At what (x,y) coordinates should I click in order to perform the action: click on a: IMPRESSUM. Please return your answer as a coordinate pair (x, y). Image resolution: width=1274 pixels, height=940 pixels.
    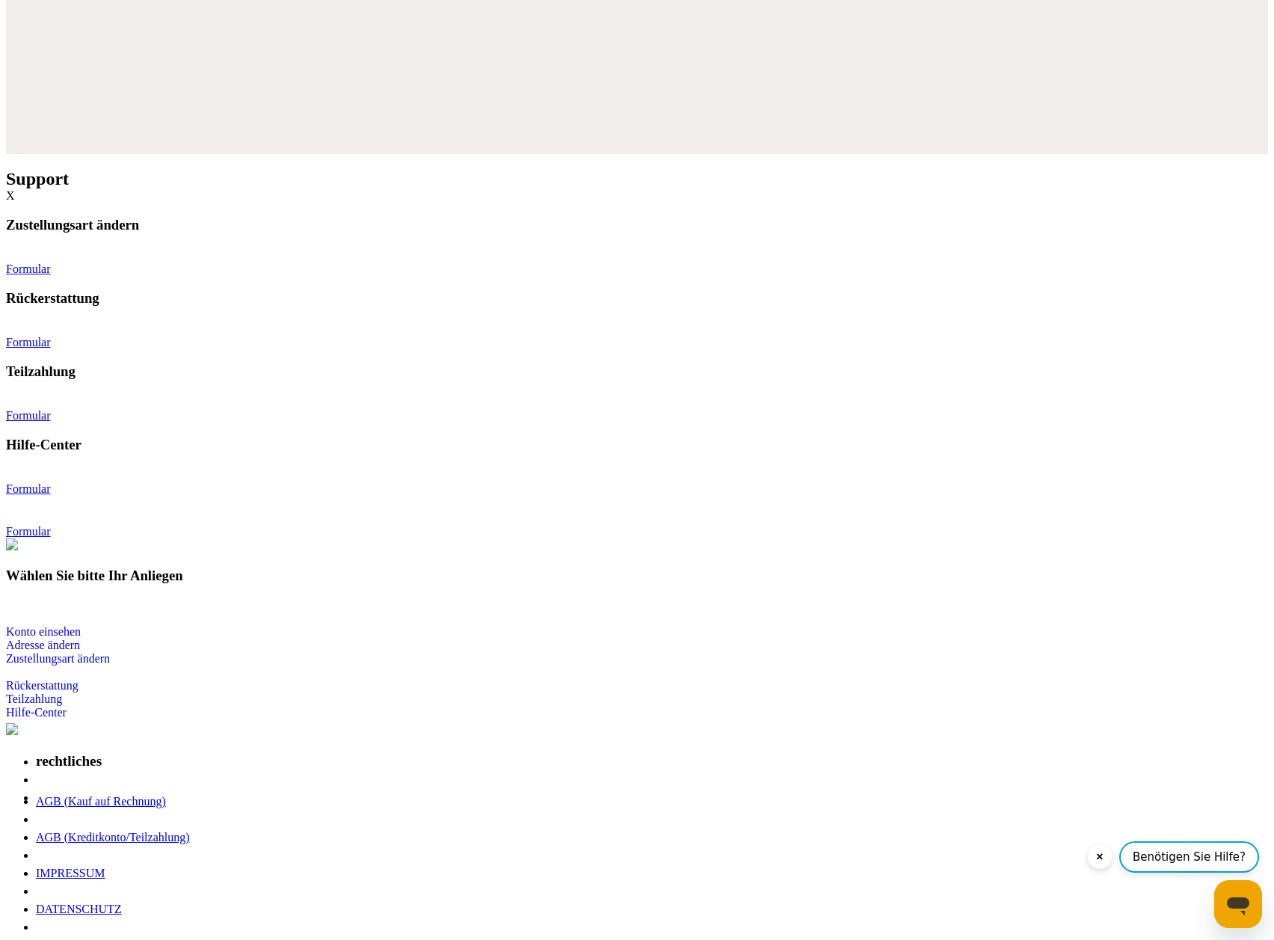
    Looking at the image, I should click on (70, 872).